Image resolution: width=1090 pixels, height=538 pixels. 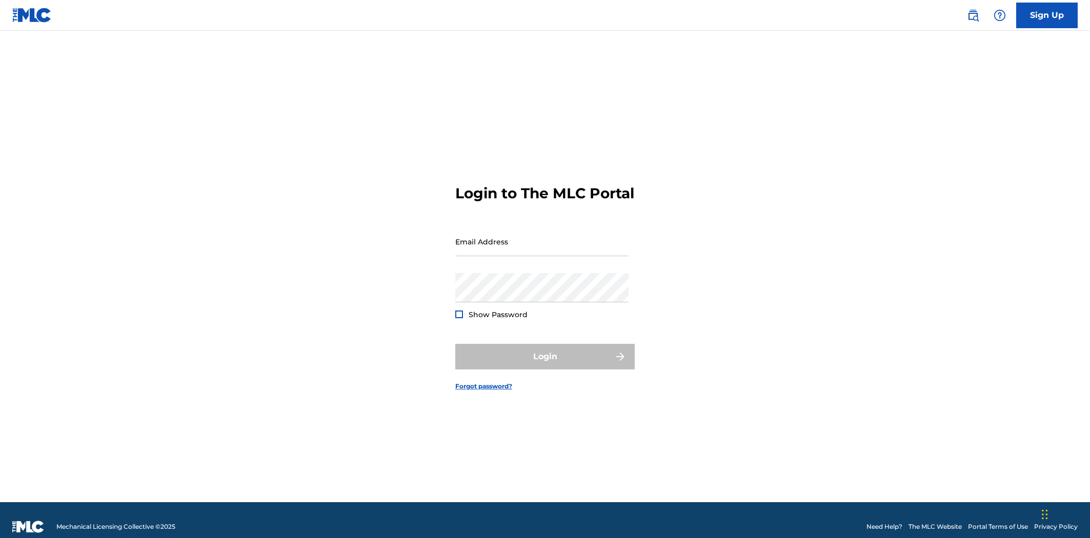 What do you see at coordinates (1064, 514) in the screenshot?
I see `div: Chat Widget` at bounding box center [1064, 514].